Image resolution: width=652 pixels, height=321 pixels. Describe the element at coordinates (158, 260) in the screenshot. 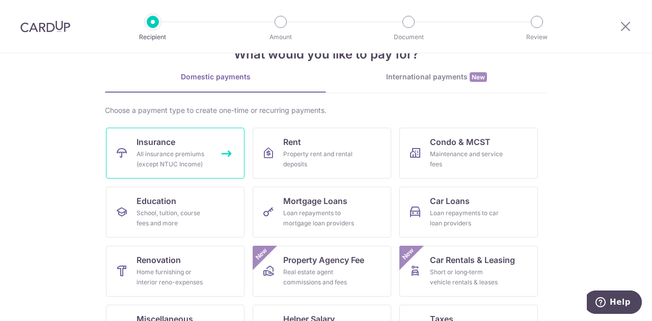

I see `span: Renovation` at that location.